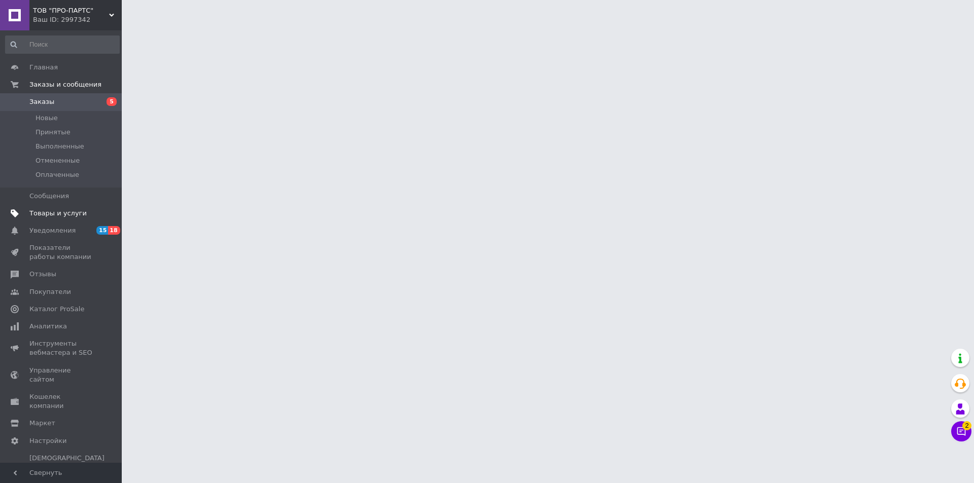  I want to click on span: Новые, so click(47, 118).